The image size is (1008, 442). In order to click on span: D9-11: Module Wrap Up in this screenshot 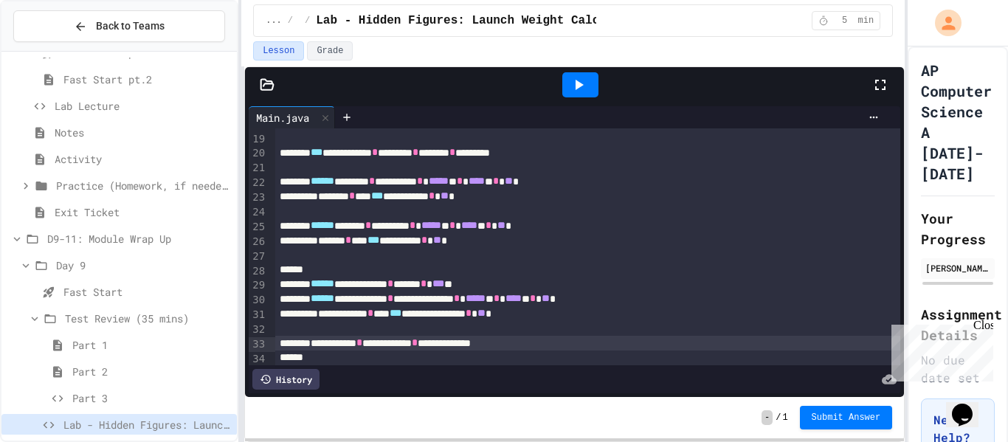, I will do `click(139, 238)`.